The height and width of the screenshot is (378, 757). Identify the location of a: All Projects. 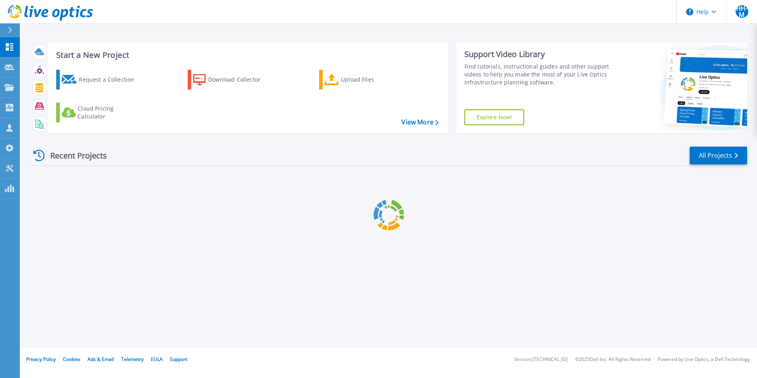
(718, 155).